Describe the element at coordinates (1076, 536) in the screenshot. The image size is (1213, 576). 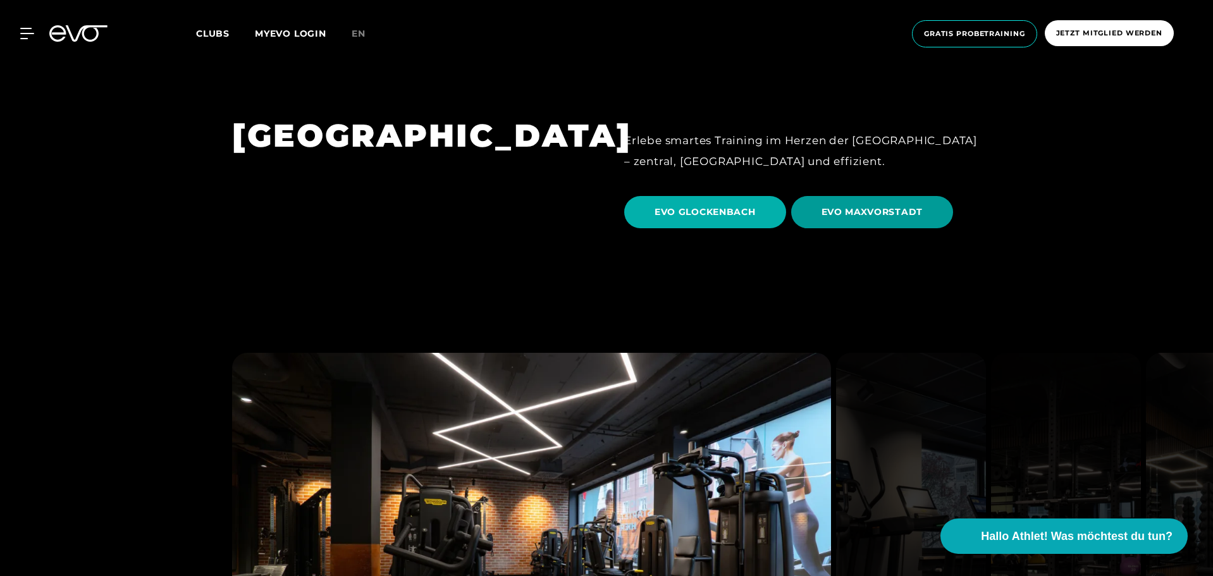
I see `span: Hallo Athlet! Was möchtest du tun?` at that location.